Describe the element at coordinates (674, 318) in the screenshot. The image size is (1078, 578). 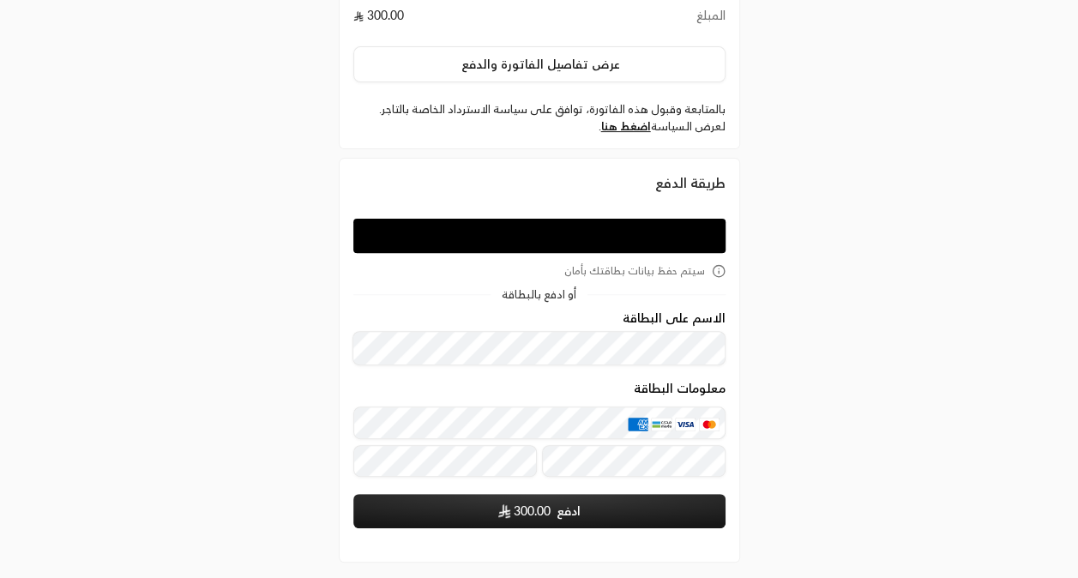
I see `label: الاسم على البطاقة` at that location.